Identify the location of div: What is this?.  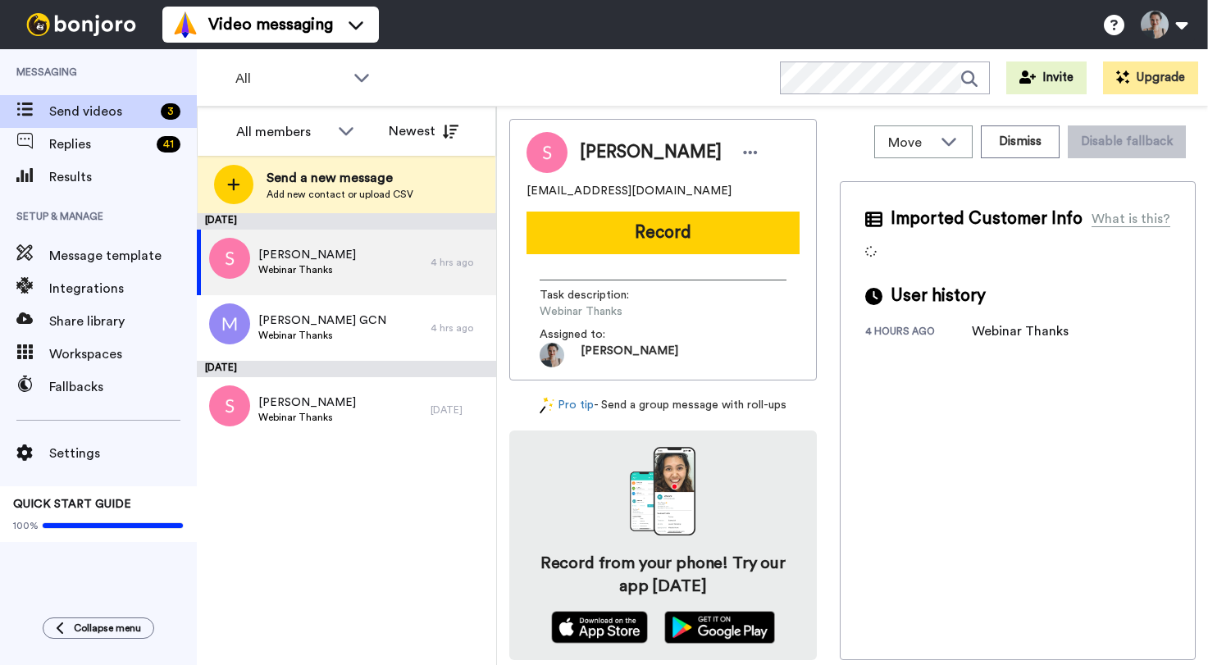
(1131, 219).